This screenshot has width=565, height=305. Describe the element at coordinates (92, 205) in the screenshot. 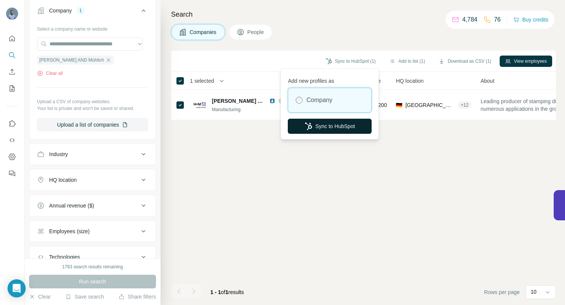

I see `button: Annual revenue ($)` at that location.